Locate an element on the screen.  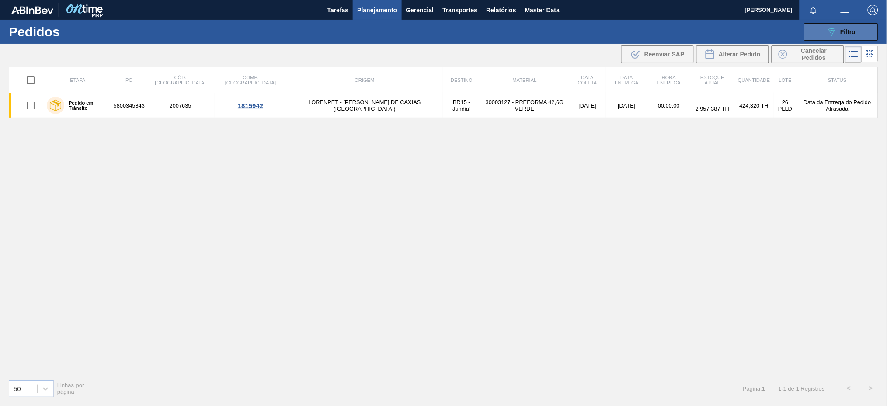
div: 50 is located at coordinates (17, 388).